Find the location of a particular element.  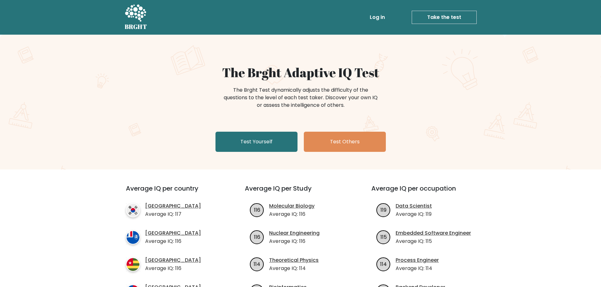

text: 119 is located at coordinates (383, 210).